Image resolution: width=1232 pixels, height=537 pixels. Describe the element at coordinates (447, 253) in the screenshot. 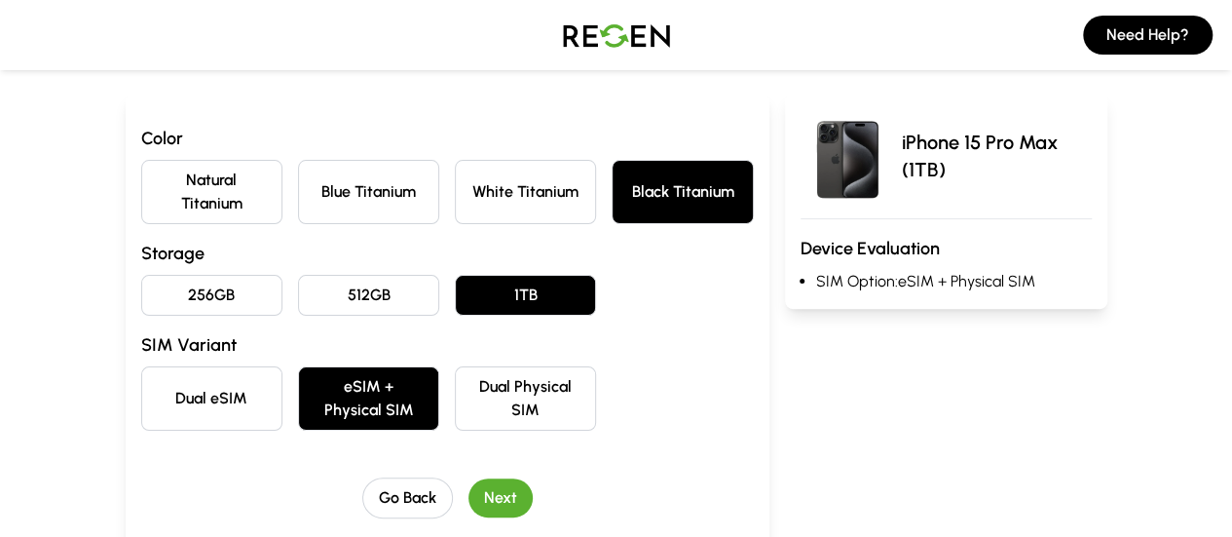

I see `h3: Storage` at that location.